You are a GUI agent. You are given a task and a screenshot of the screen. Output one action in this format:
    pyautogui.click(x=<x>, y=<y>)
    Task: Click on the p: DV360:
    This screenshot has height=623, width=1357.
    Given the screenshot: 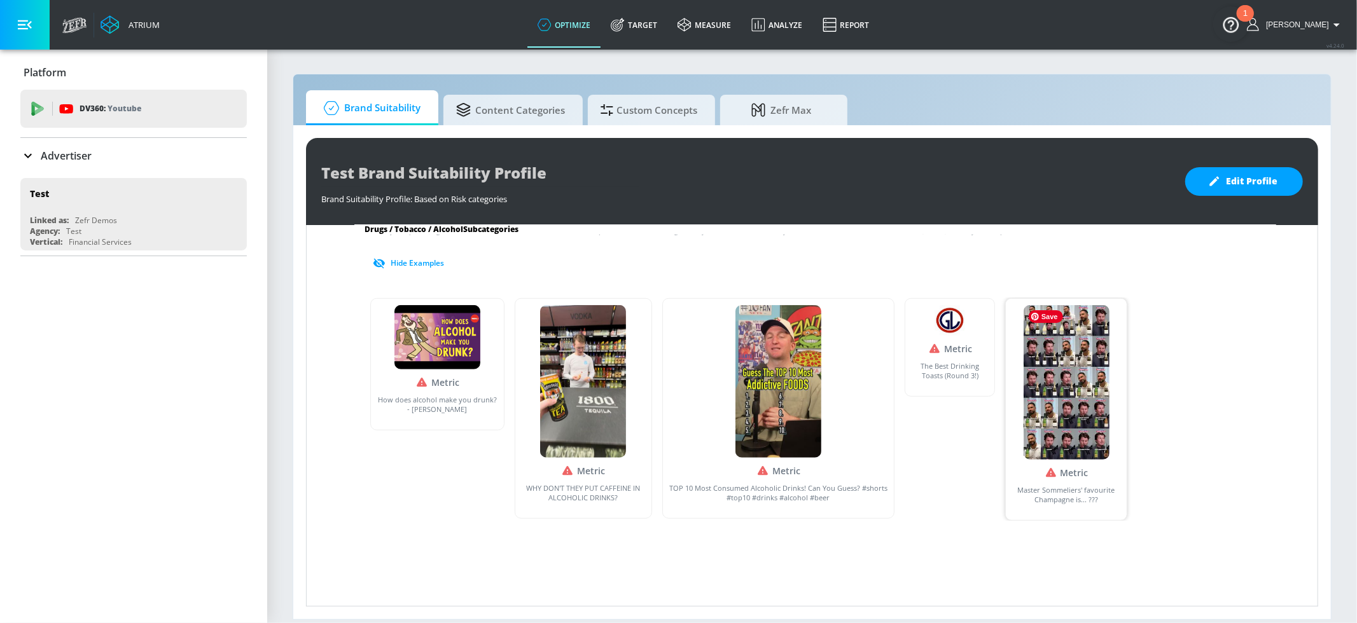 What is the action you would take?
    pyautogui.click(x=110, y=109)
    